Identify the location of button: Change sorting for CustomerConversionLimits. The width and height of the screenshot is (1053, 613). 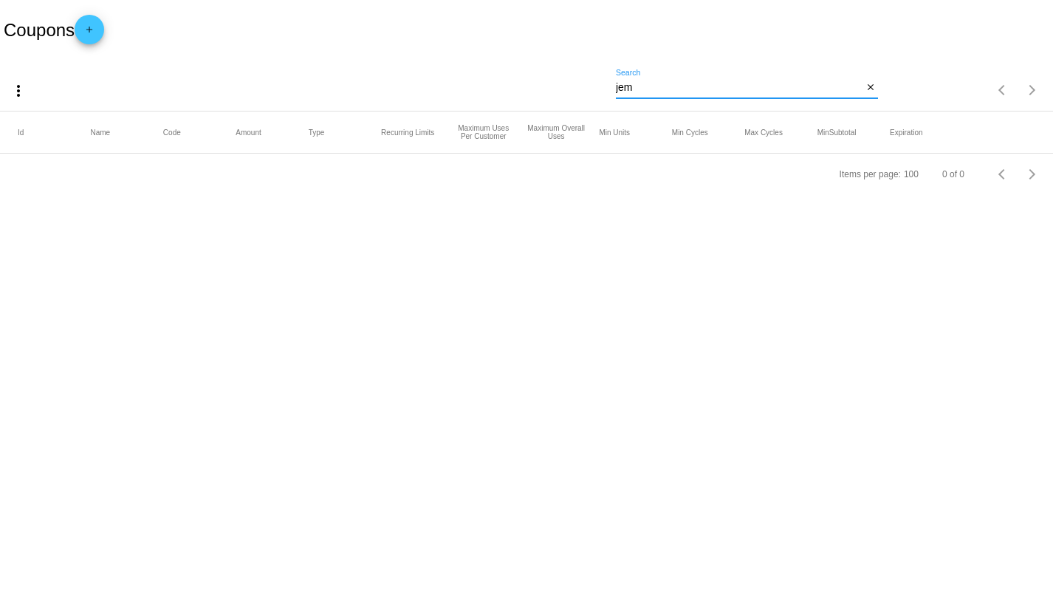
(483, 132).